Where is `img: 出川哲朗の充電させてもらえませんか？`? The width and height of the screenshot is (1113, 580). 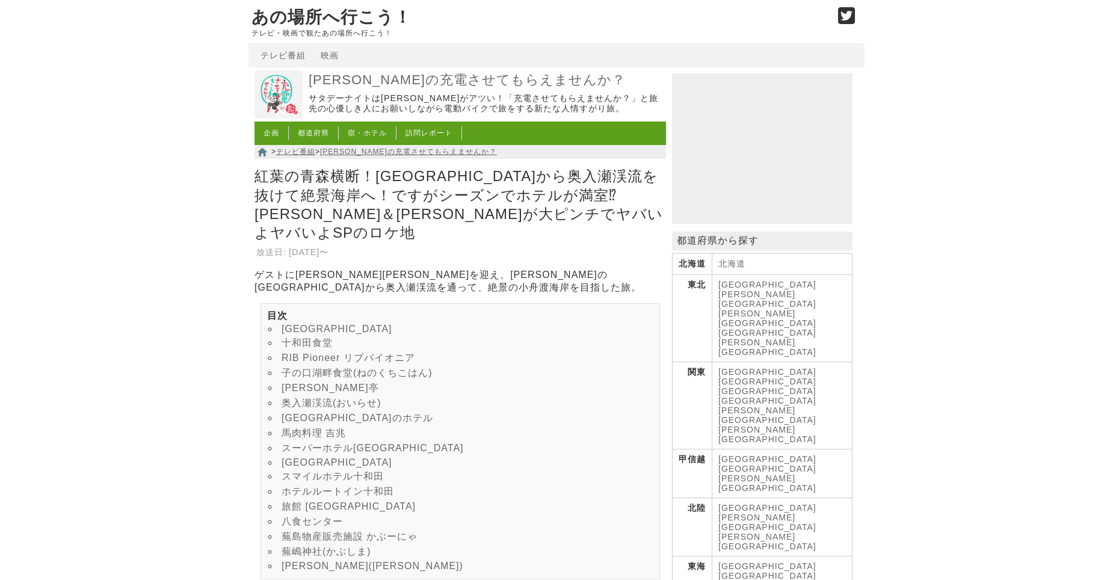 img: 出川哲朗の充電させてもらえませんか？ is located at coordinates (278, 94).